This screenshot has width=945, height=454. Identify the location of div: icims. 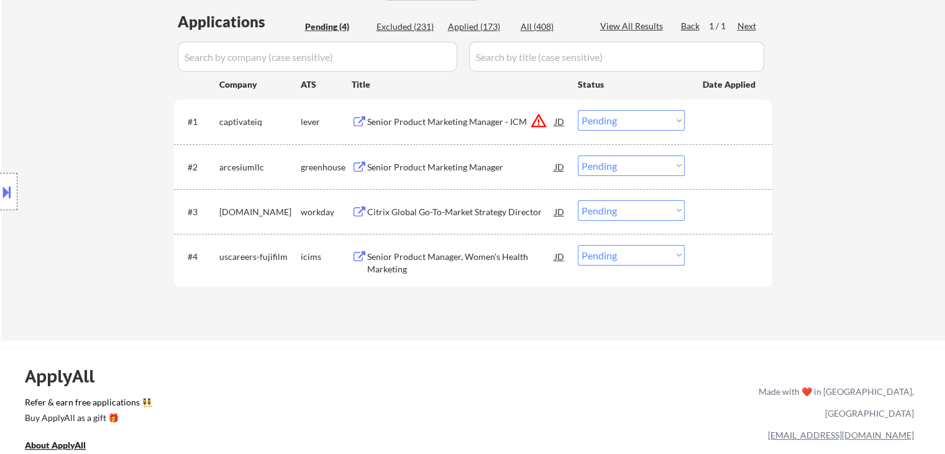
(326, 257).